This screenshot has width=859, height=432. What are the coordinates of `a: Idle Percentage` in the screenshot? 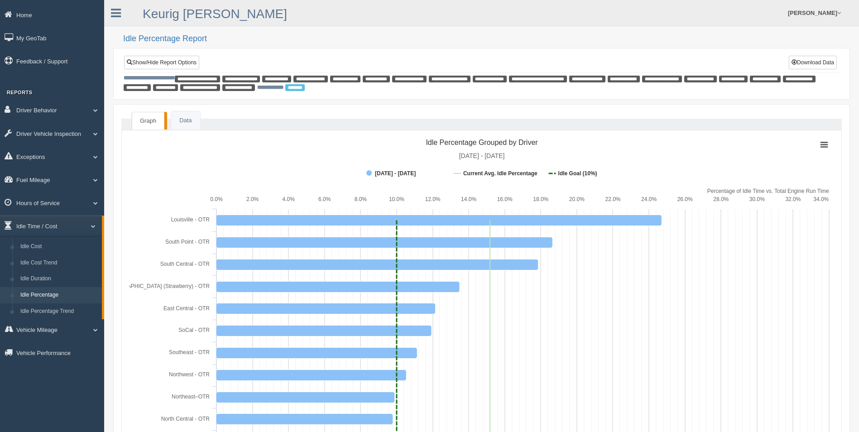 It's located at (59, 295).